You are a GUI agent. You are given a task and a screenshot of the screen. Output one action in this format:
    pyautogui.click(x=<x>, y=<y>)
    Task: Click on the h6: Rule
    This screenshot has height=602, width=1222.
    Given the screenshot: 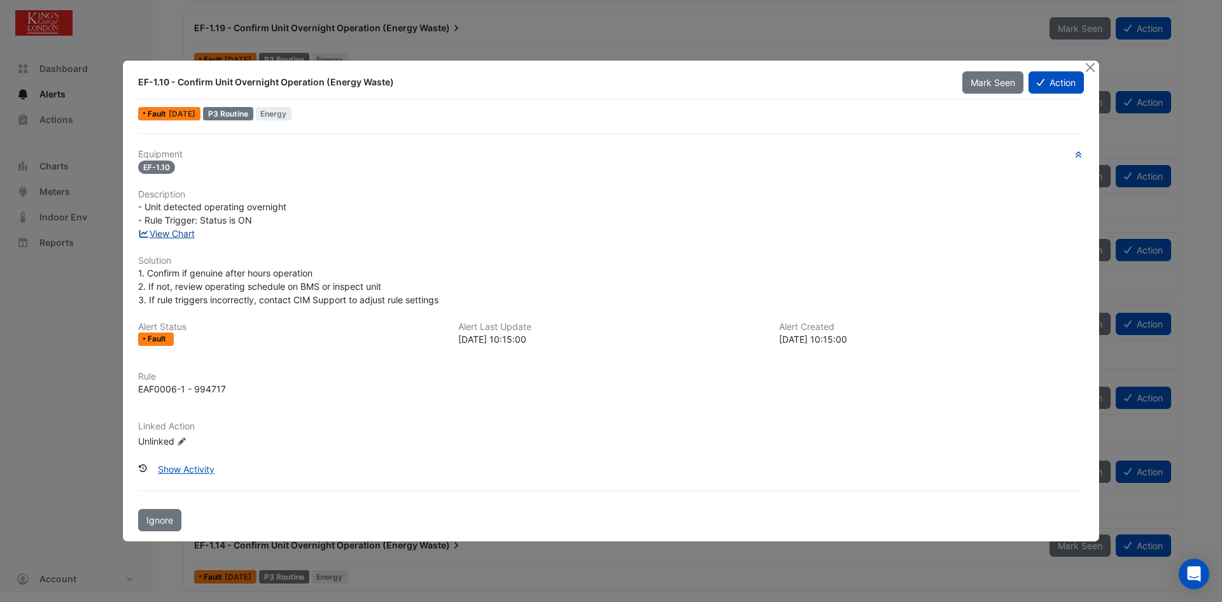 What is the action you would take?
    pyautogui.click(x=611, y=376)
    